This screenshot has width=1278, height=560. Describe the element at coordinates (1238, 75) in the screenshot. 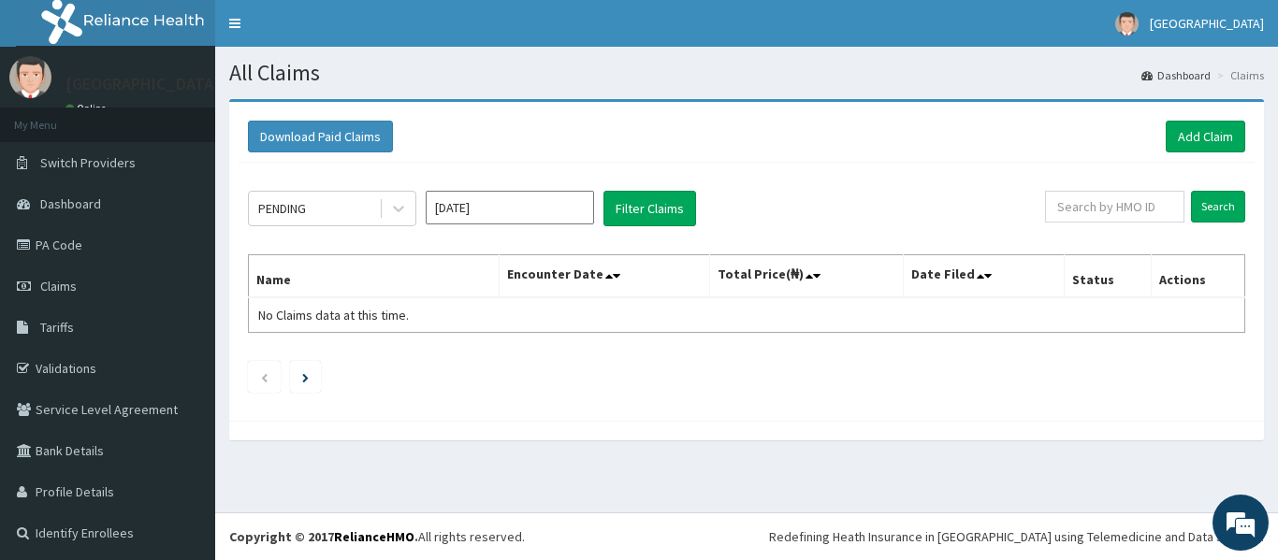

I see `li: Claims` at that location.